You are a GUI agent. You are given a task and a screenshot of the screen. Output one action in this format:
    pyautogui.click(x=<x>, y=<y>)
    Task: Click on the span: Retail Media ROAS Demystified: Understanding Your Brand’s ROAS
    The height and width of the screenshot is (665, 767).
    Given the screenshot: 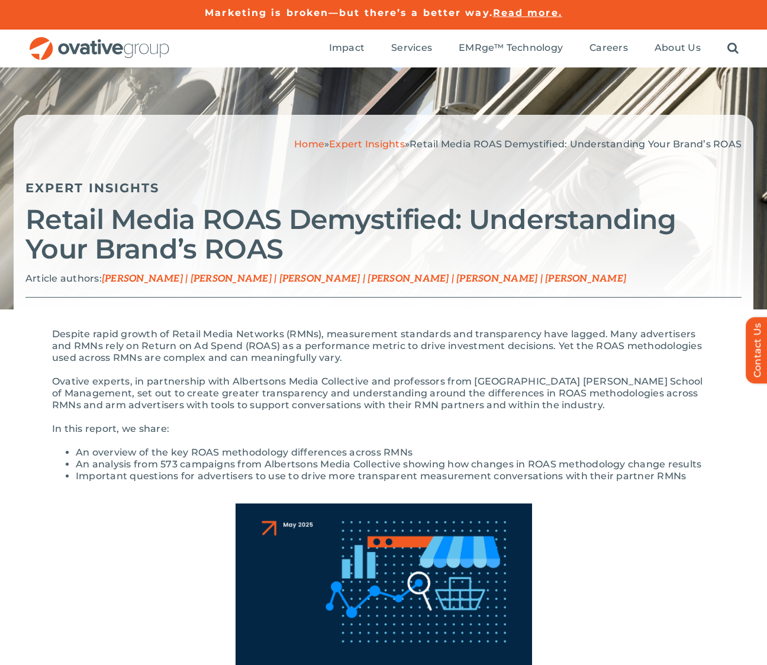 What is the action you would take?
    pyautogui.click(x=575, y=144)
    